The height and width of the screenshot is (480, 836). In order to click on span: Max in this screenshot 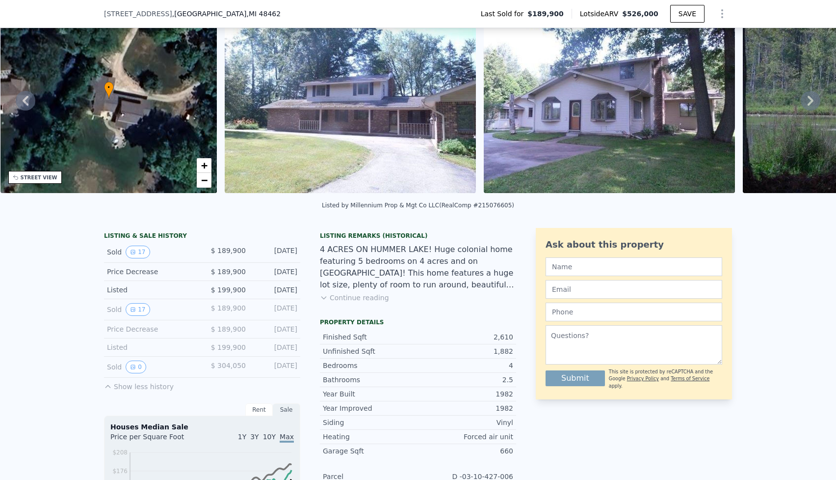, I will do `click(287, 437)`.